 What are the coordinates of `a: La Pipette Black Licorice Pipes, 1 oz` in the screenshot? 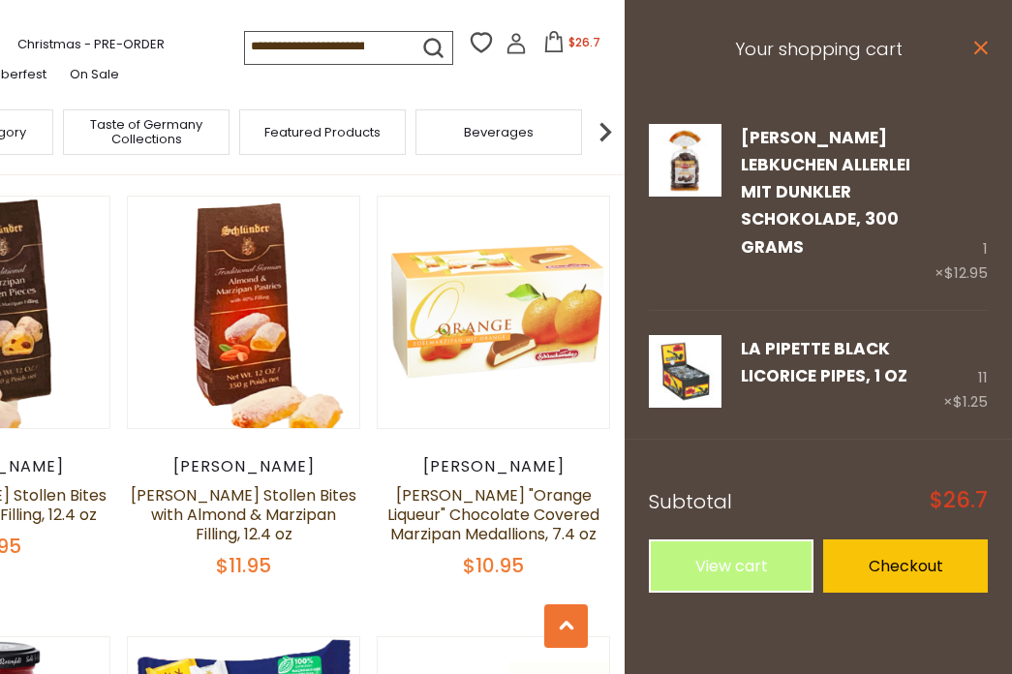 It's located at (824, 362).